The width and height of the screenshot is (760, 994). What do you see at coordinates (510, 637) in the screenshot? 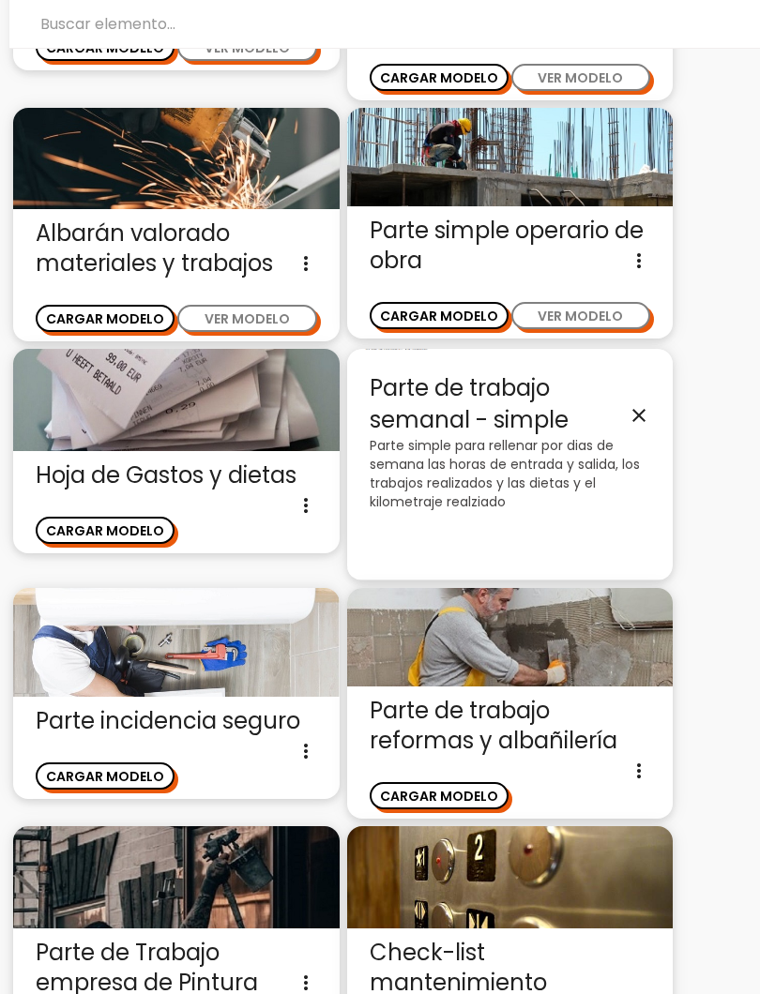
I see `img: alba%C3%B1il.jpg` at bounding box center [510, 637].